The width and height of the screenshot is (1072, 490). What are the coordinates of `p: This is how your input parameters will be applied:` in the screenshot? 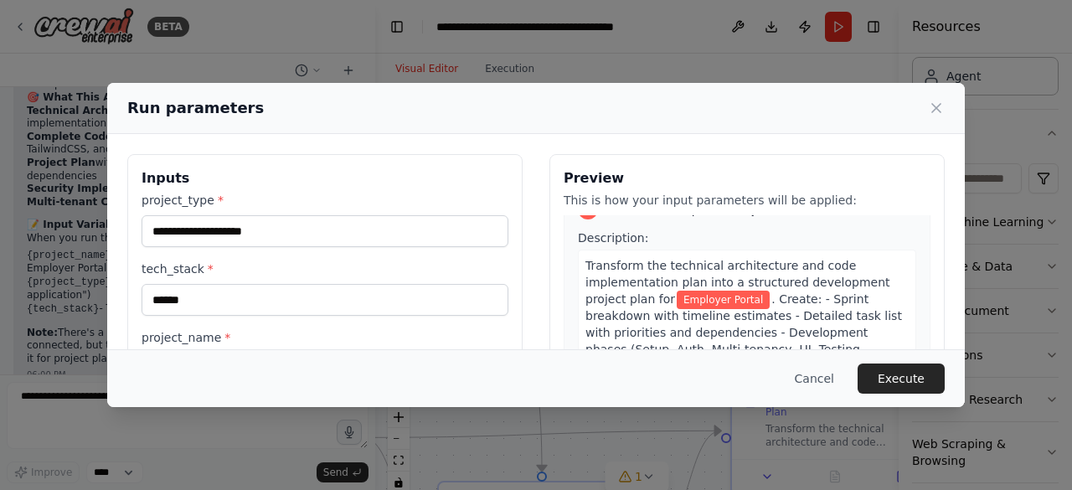 It's located at (747, 200).